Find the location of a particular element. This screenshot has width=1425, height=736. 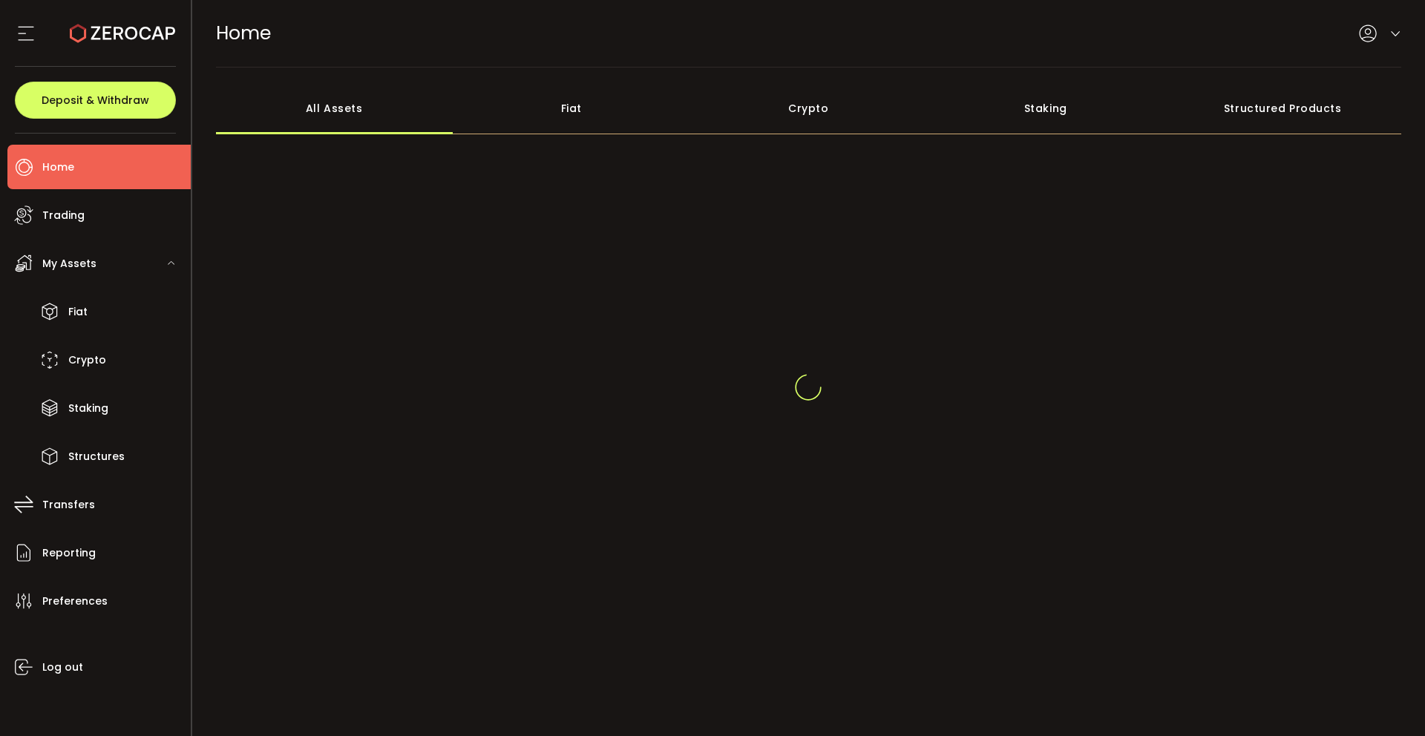

div: Fiat is located at coordinates (572, 108).